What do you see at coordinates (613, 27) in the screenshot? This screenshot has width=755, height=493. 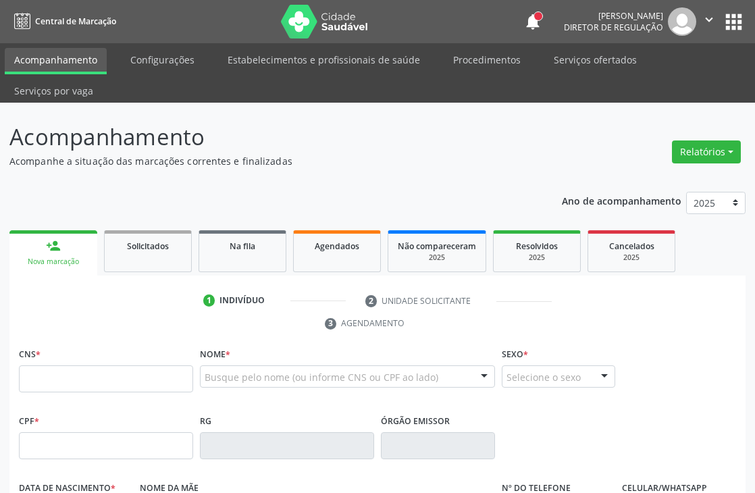 I see `span: Diretor de regulação` at bounding box center [613, 27].